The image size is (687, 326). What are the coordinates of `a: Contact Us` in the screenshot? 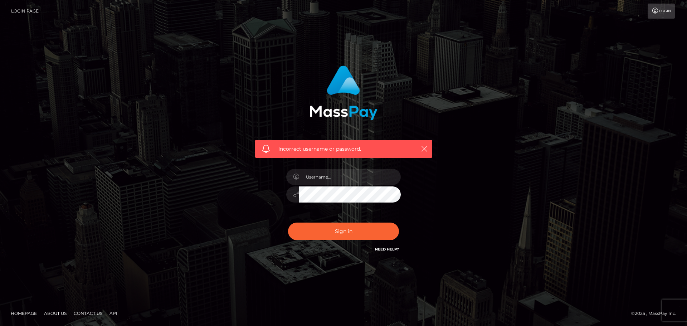 It's located at (88, 313).